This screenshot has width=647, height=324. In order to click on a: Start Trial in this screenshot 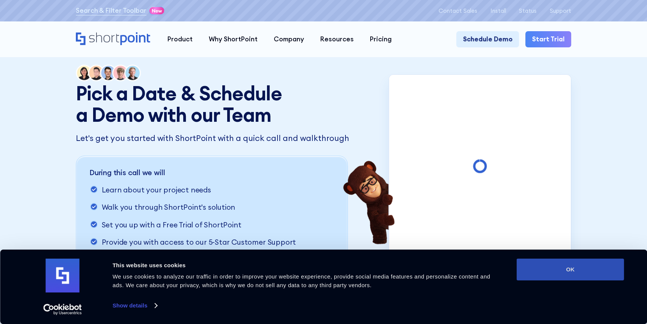, I will do `click(548, 39)`.